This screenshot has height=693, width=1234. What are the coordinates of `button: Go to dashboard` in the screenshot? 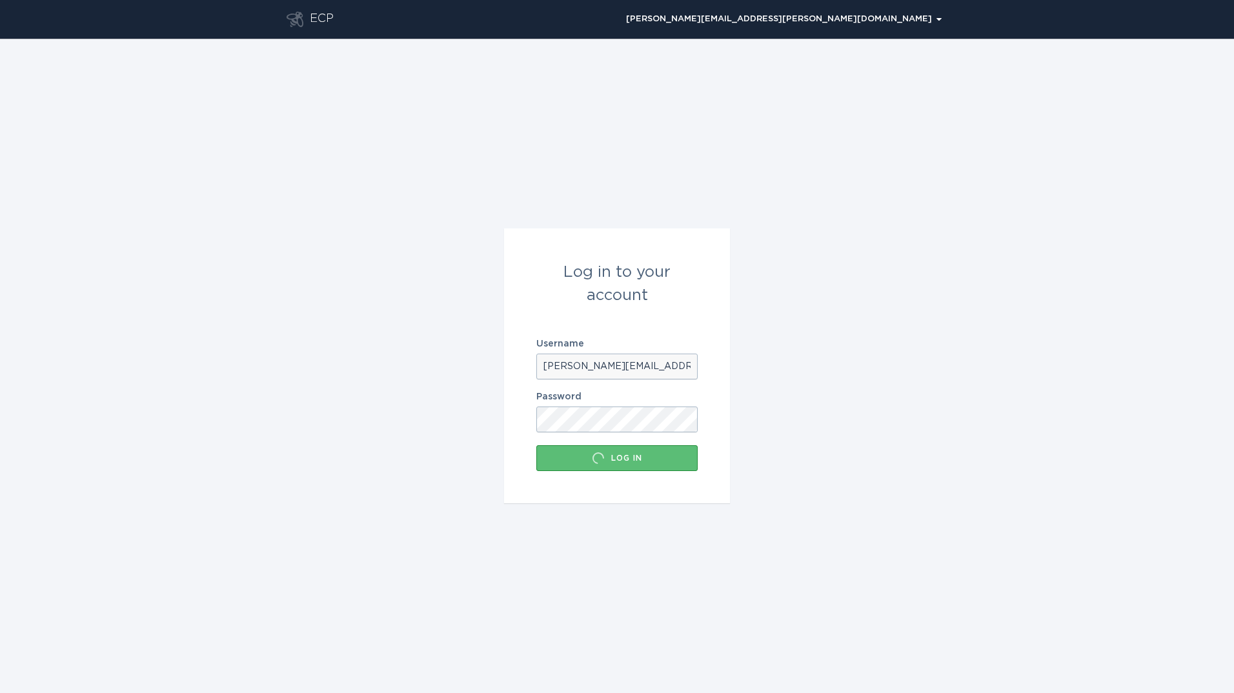 It's located at (295, 19).